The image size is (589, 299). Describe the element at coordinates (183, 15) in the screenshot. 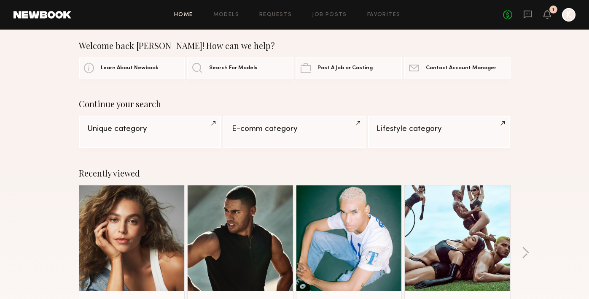

I see `a: Home` at that location.